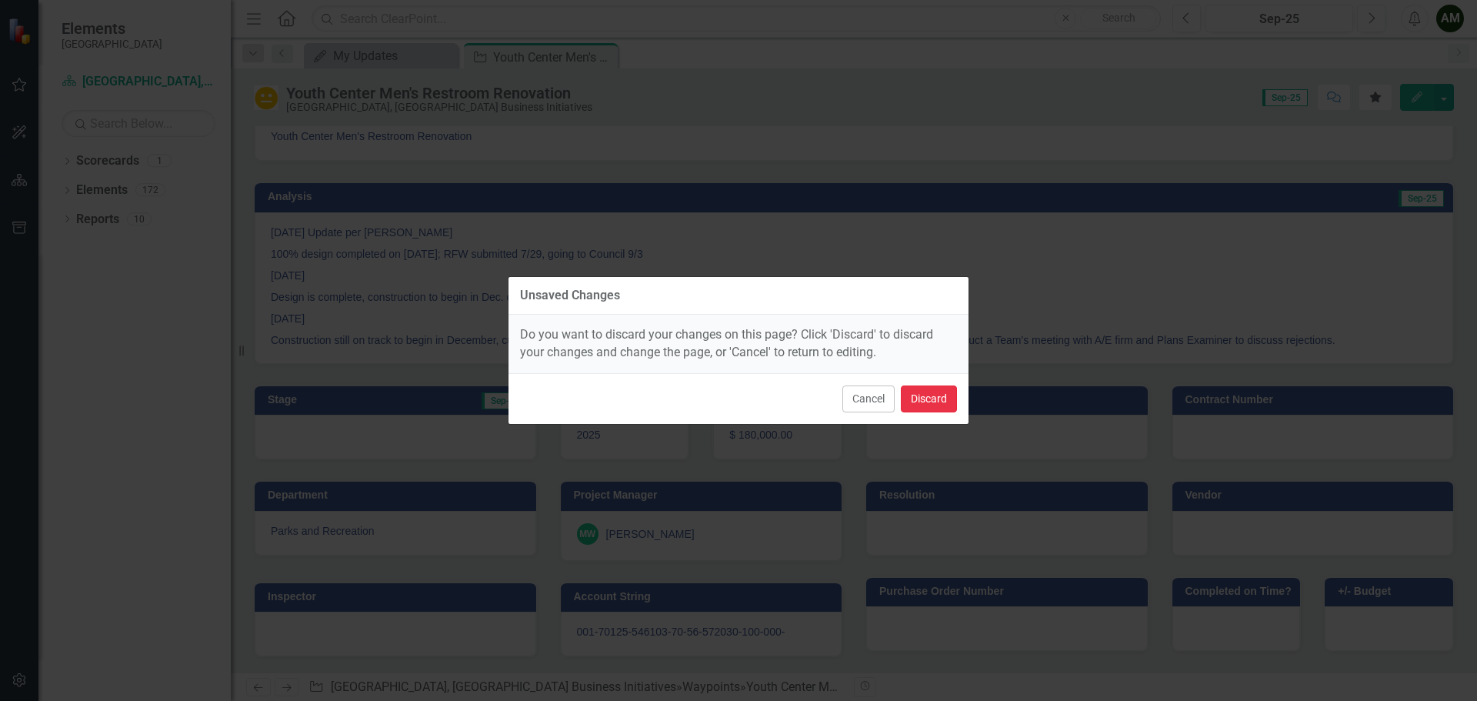 The width and height of the screenshot is (1477, 701). I want to click on p: Construction still on track to begin in December, currently in permitting (BLDC25-000454). A/E fi..., so click(502, 176).